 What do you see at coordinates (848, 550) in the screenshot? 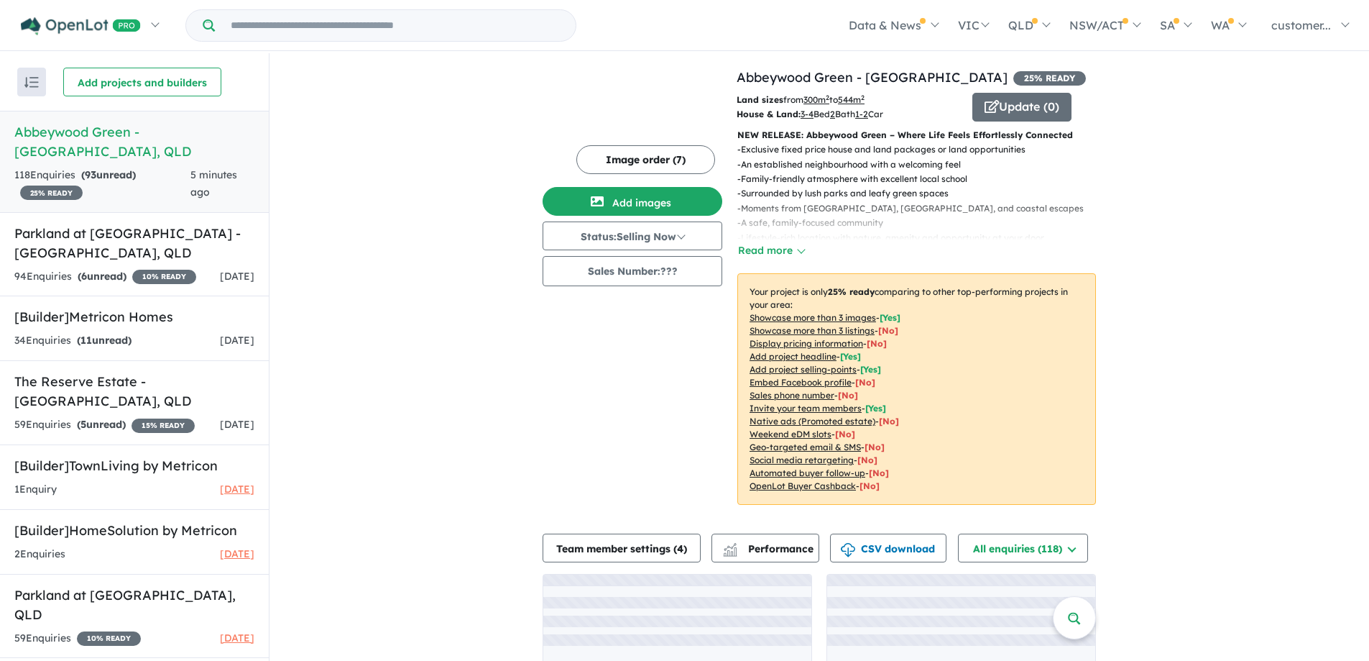
I see `img: download icon` at bounding box center [848, 550].